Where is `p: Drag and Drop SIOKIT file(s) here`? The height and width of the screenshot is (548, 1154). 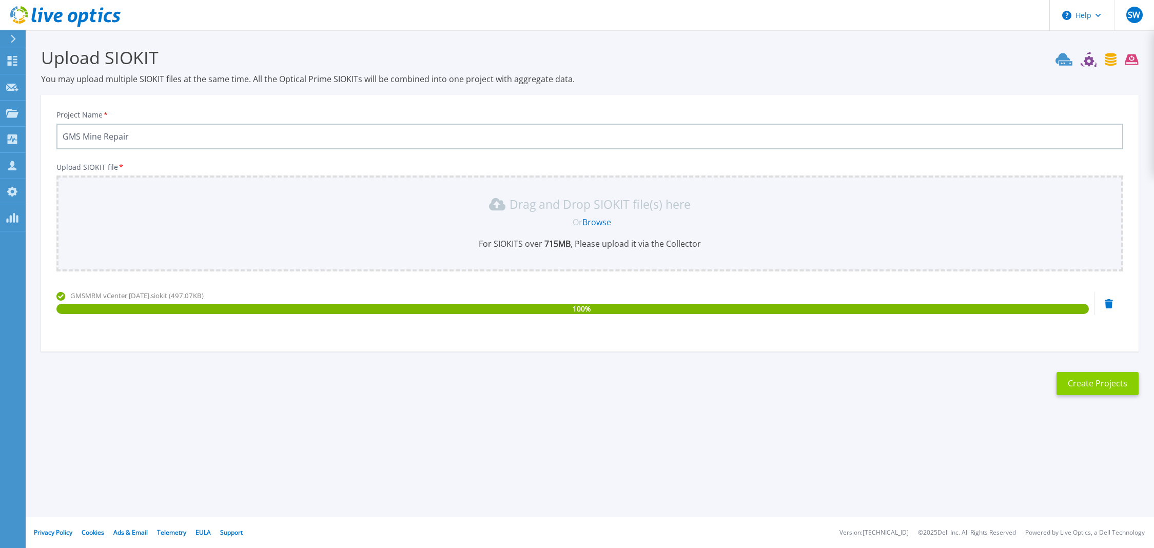
p: Drag and Drop SIOKIT file(s) here is located at coordinates (600, 204).